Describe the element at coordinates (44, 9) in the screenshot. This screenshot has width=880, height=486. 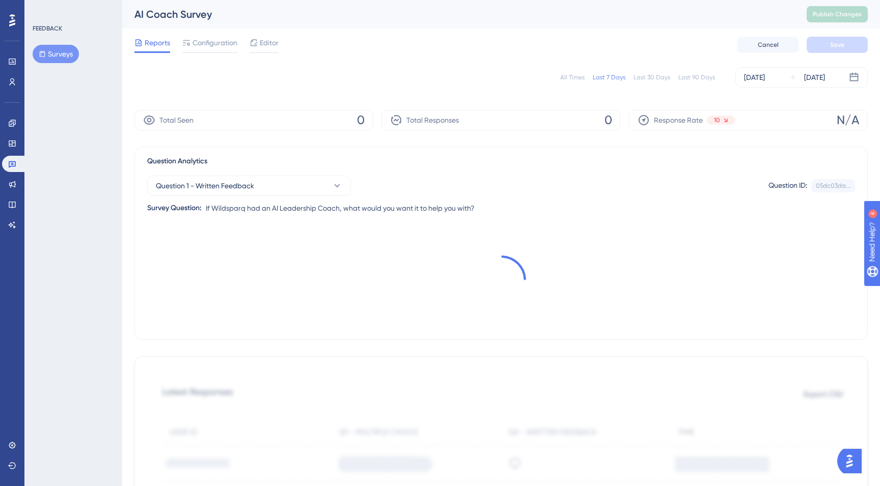
I see `span: Need Help?` at that location.